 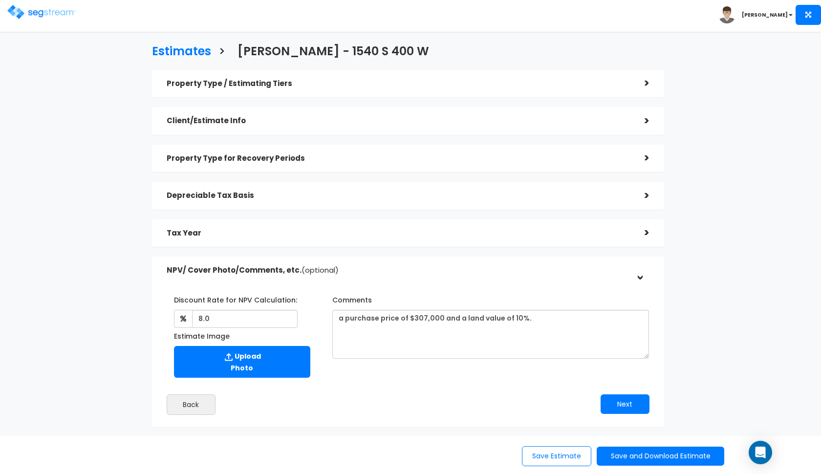 I want to click on label: Discount Rate for NPV Calculation:, so click(x=236, y=298).